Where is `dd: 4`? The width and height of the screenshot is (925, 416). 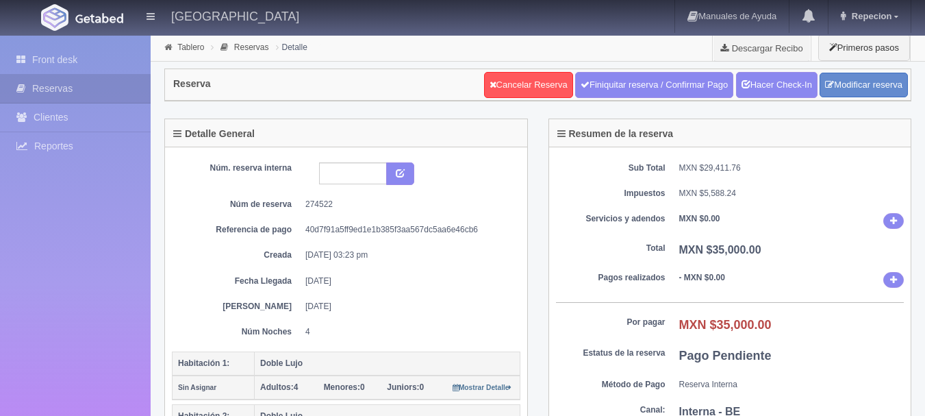 dd: 4 is located at coordinates (407, 331).